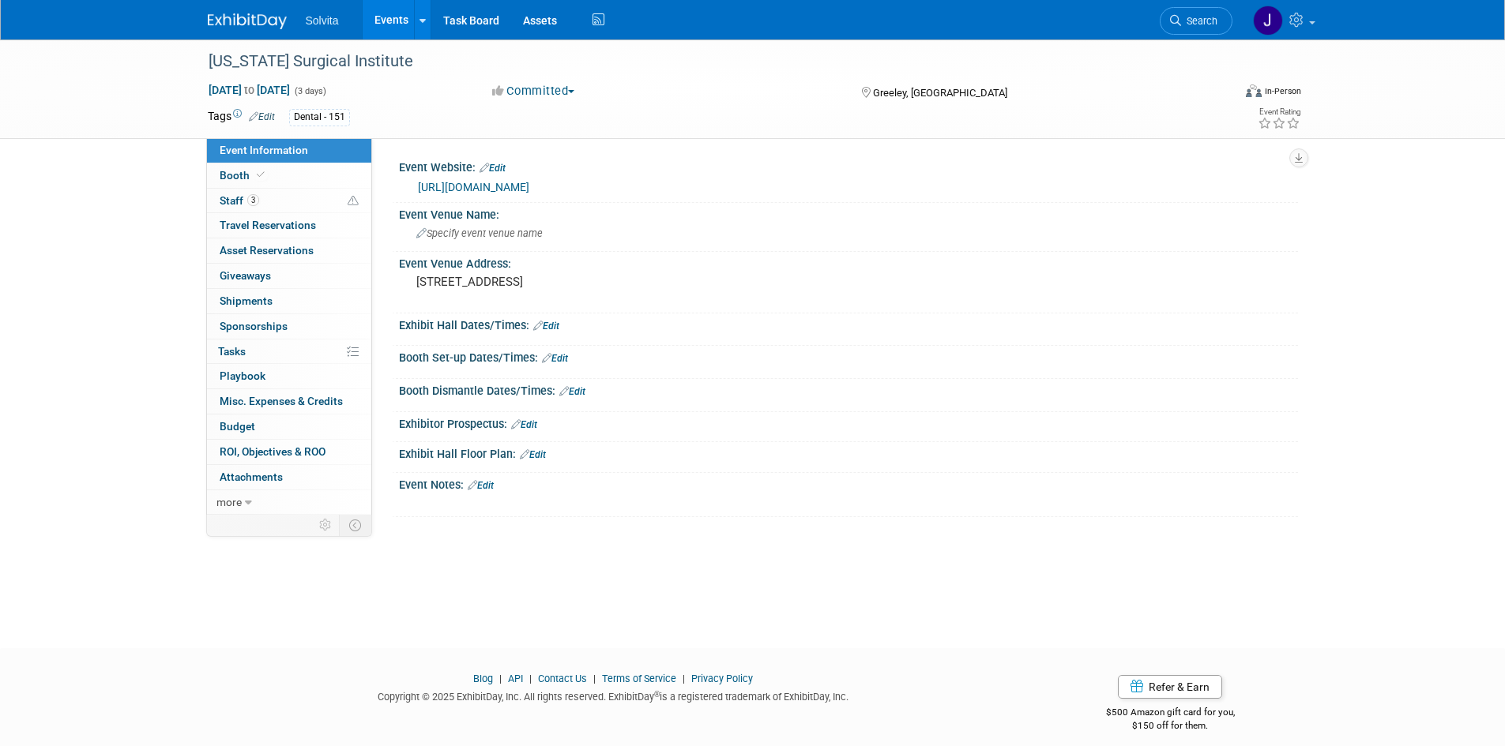 This screenshot has width=1505, height=746. I want to click on img: Format-Inperson.png, so click(1254, 91).